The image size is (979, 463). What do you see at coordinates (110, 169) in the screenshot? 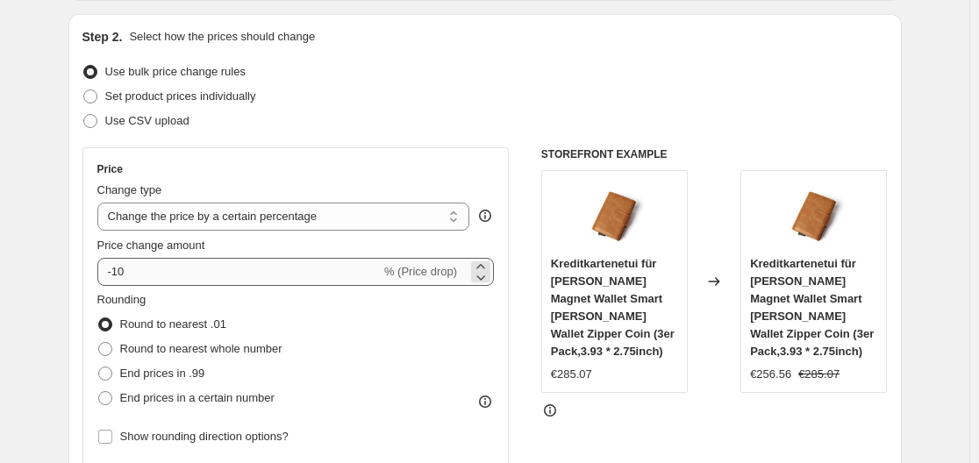
I see `h3: Price` at bounding box center [110, 169].